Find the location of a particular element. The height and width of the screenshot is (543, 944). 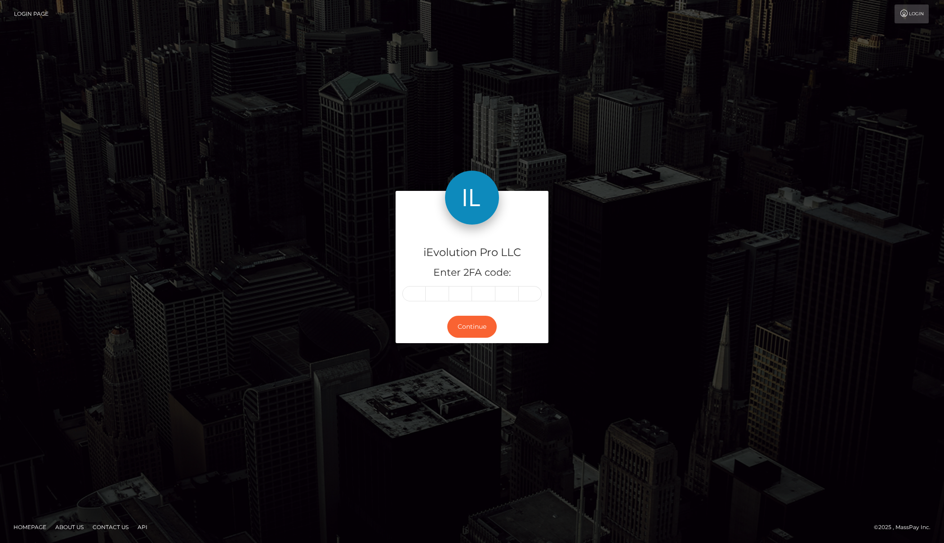

a: API is located at coordinates (142, 527).